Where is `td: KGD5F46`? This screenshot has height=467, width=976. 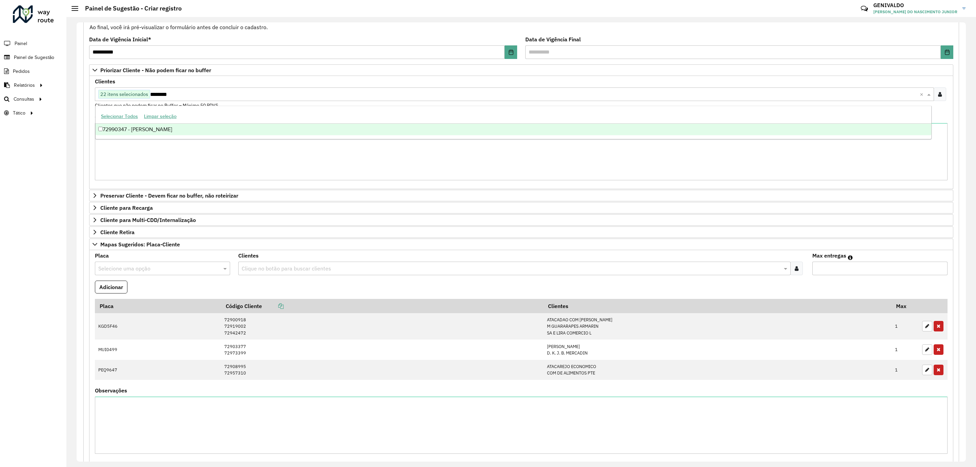 td: KGD5F46 is located at coordinates (158, 326).